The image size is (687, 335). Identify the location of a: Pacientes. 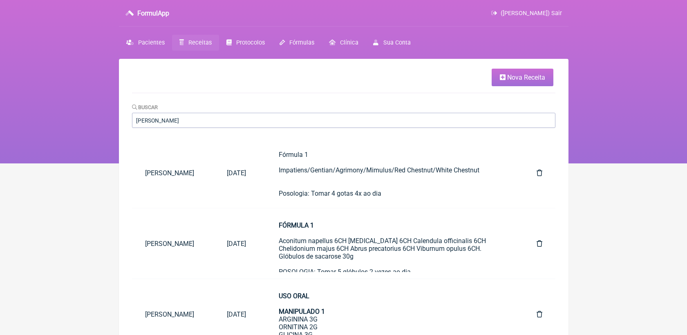
(146, 43).